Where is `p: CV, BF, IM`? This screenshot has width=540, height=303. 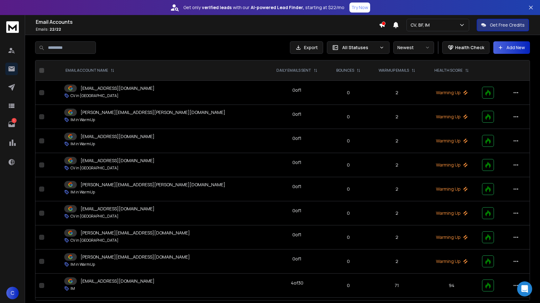 p: CV, BF, IM is located at coordinates (421, 25).